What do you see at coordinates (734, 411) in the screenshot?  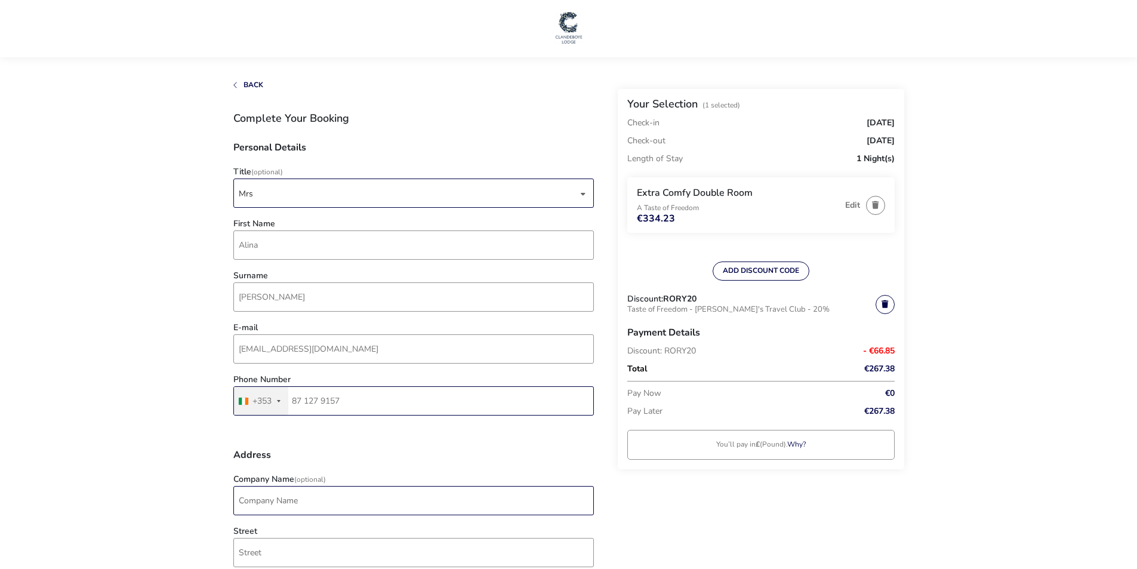 I see `p: Pay Later` at bounding box center [734, 411].